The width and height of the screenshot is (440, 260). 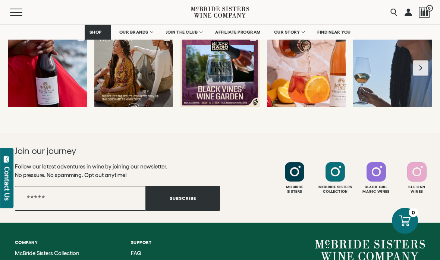 What do you see at coordinates (98, 32) in the screenshot?
I see `a: SHOP` at bounding box center [98, 32].